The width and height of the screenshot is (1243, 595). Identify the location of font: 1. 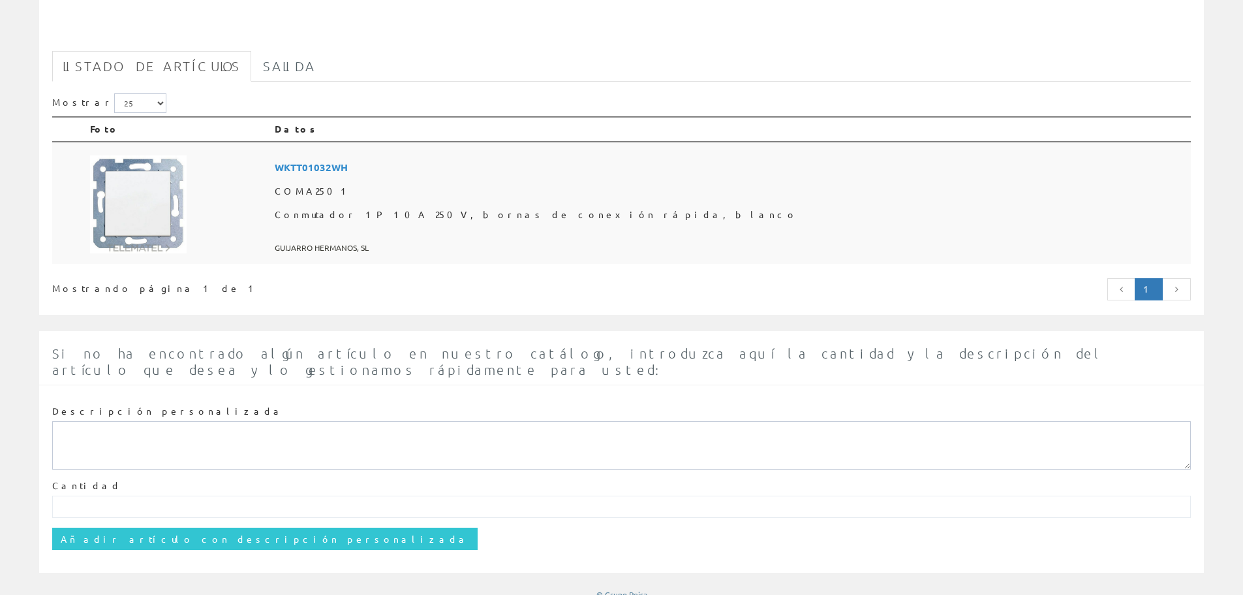
(1149, 288).